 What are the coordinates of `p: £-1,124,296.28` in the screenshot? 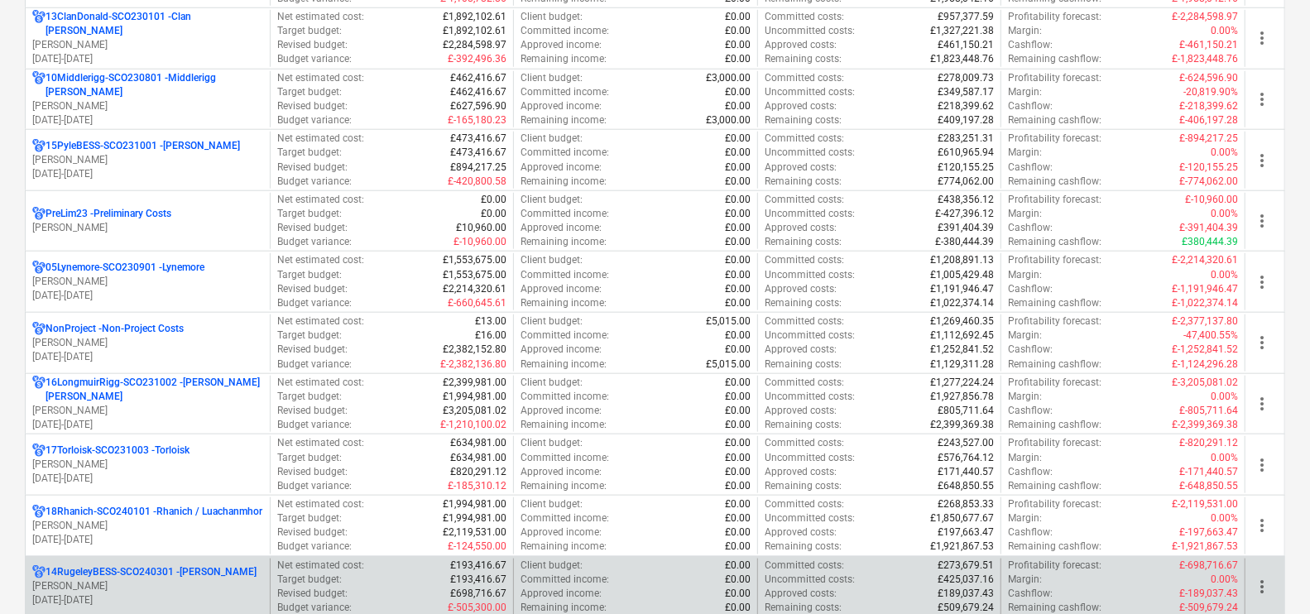 It's located at (1205, 364).